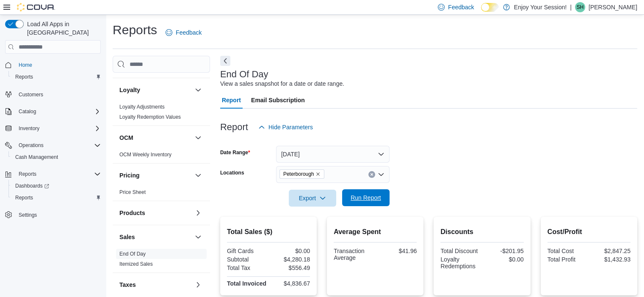  I want to click on span: Price Sheet, so click(132, 193).